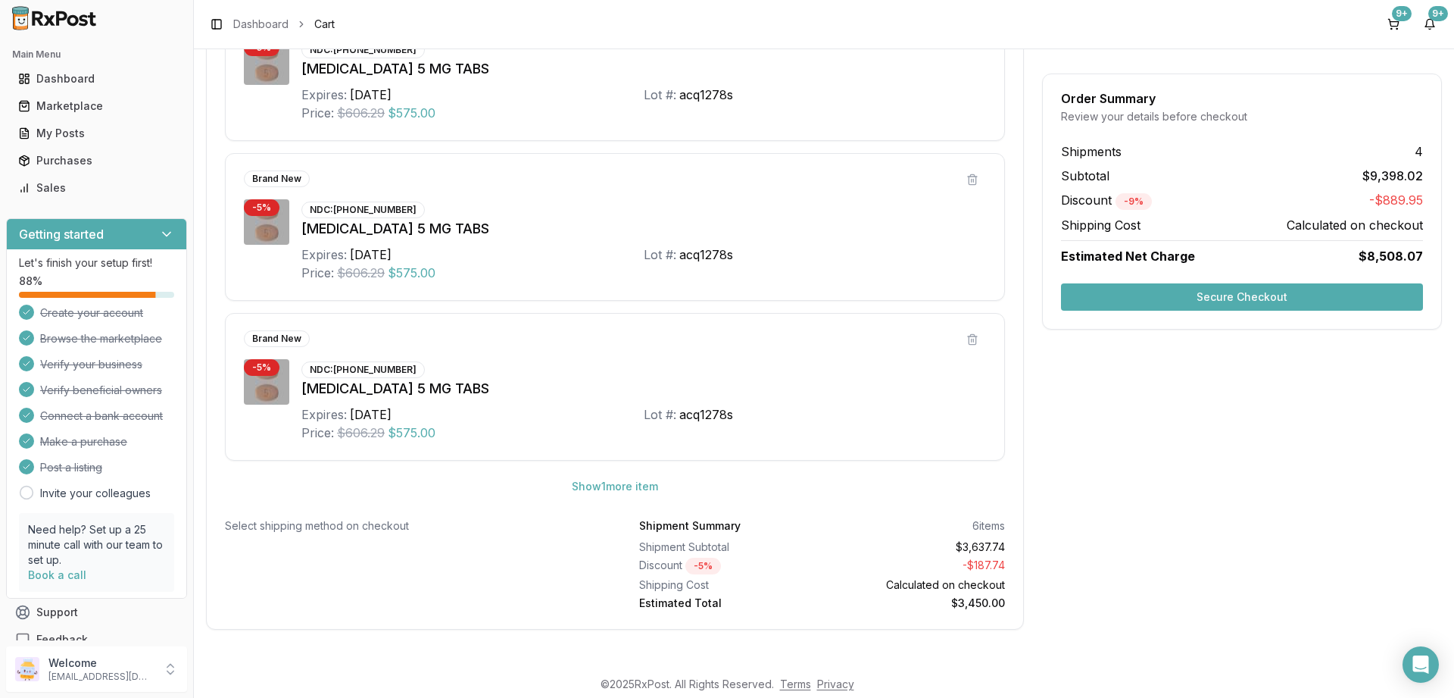  What do you see at coordinates (55, 18) in the screenshot?
I see `img: RxPost Logo` at bounding box center [55, 18].